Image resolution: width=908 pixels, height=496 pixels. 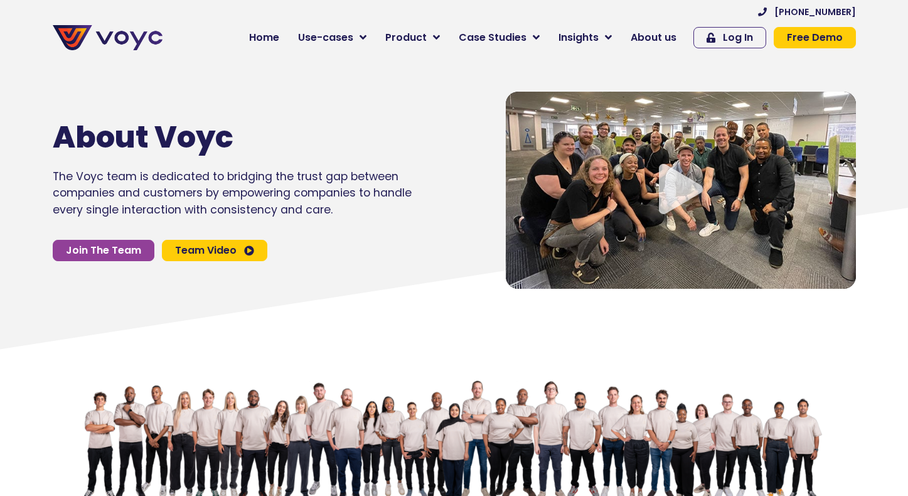 I want to click on a: About us, so click(x=653, y=38).